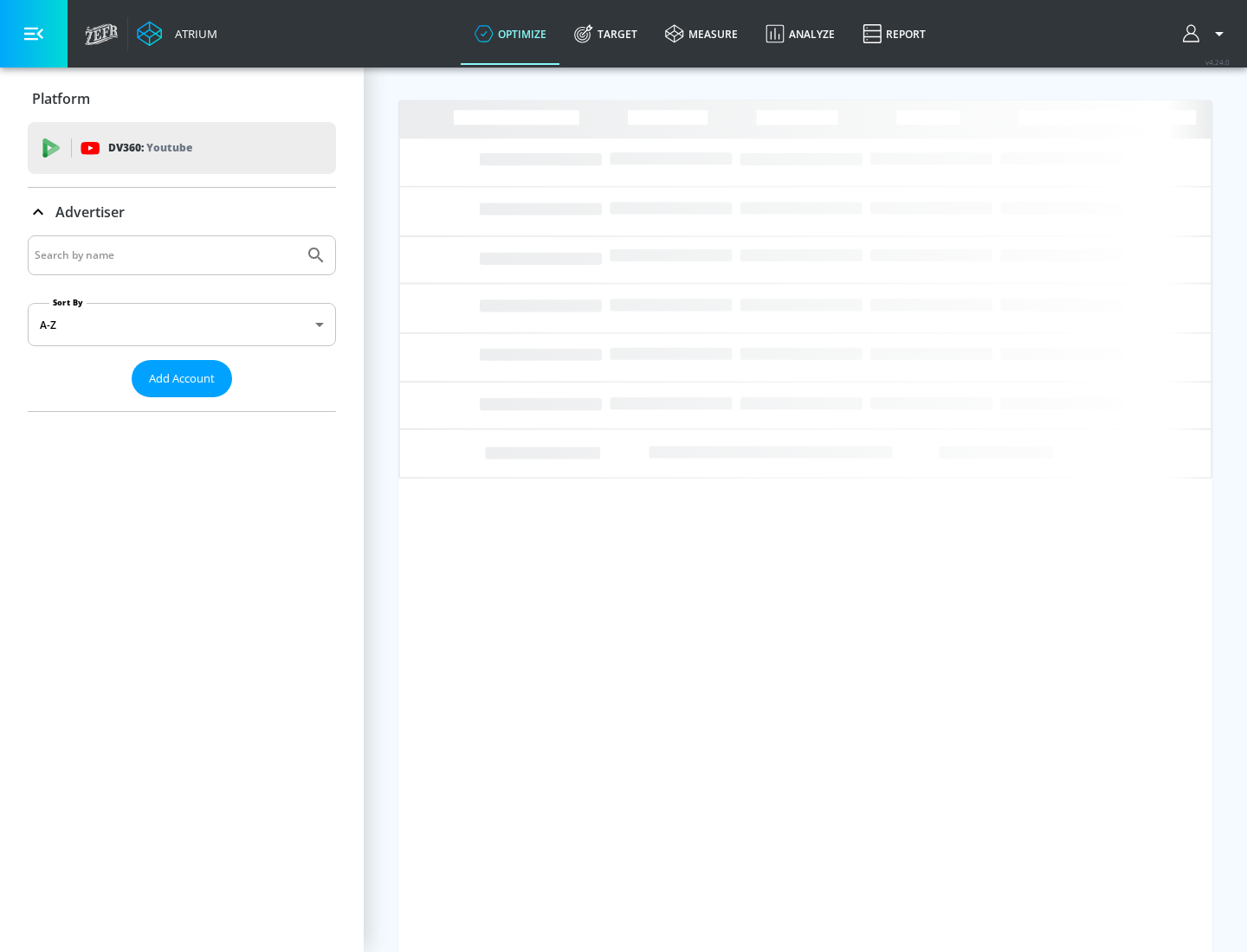  I want to click on p: DV360:, so click(150, 148).